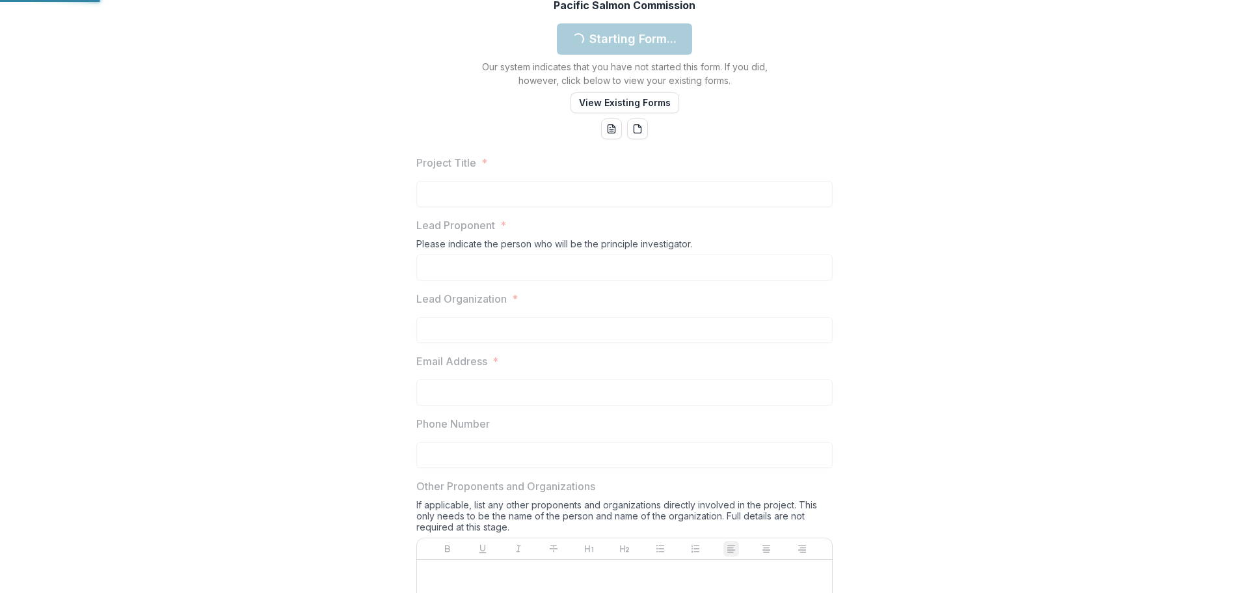 The height and width of the screenshot is (593, 1249). I want to click on button: View Existing Forms, so click(624, 103).